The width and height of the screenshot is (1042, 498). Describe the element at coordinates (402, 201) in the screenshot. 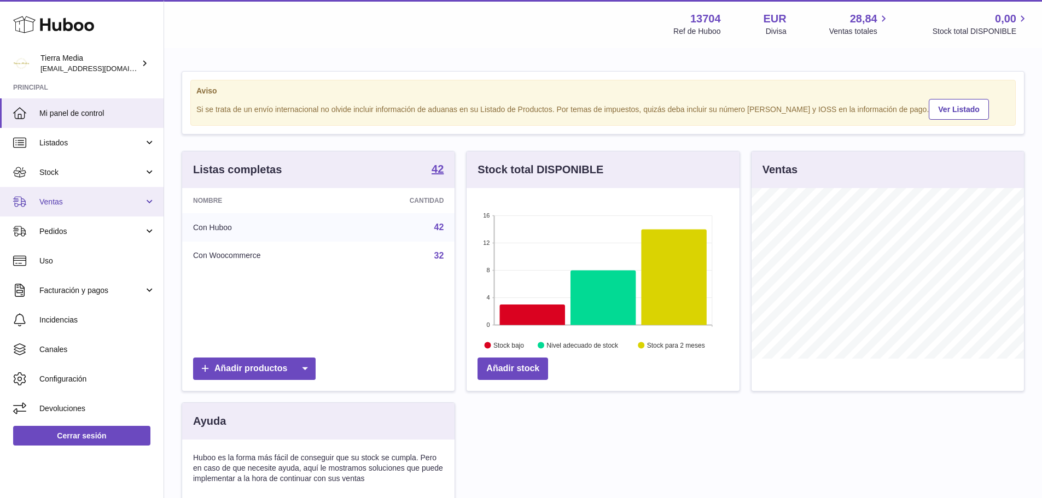

I see `th: Cantidad` at that location.